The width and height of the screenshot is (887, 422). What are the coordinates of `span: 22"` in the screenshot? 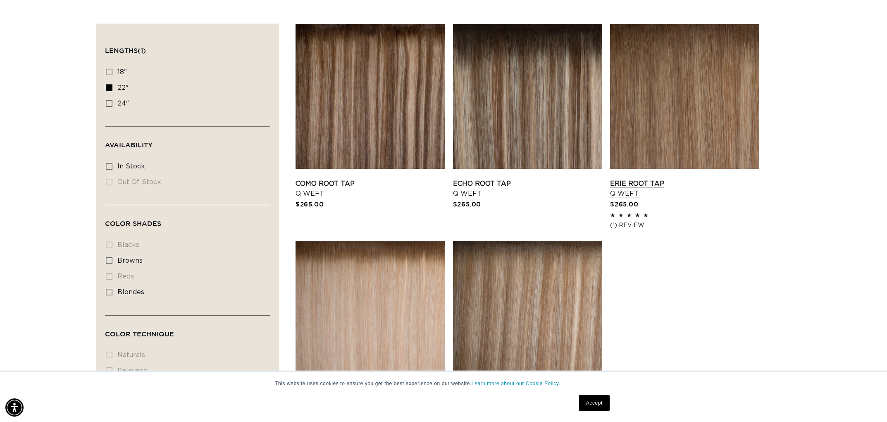 It's located at (123, 88).